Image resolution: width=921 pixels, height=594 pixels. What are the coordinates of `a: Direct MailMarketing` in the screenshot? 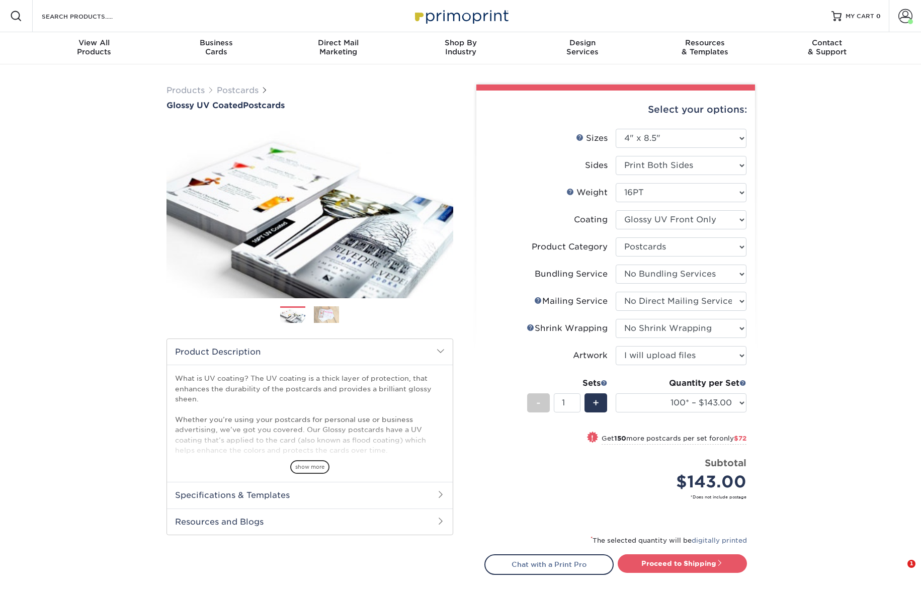 It's located at (338, 48).